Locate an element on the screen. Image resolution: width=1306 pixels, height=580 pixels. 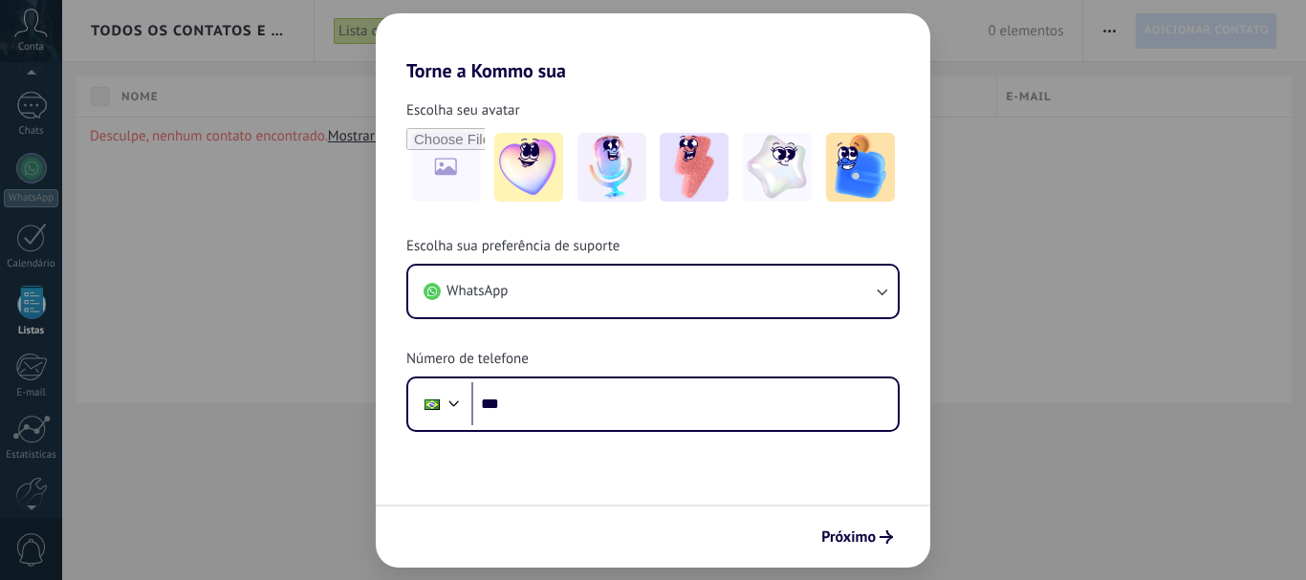
button: WhatsApp is located at coordinates (653, 292).